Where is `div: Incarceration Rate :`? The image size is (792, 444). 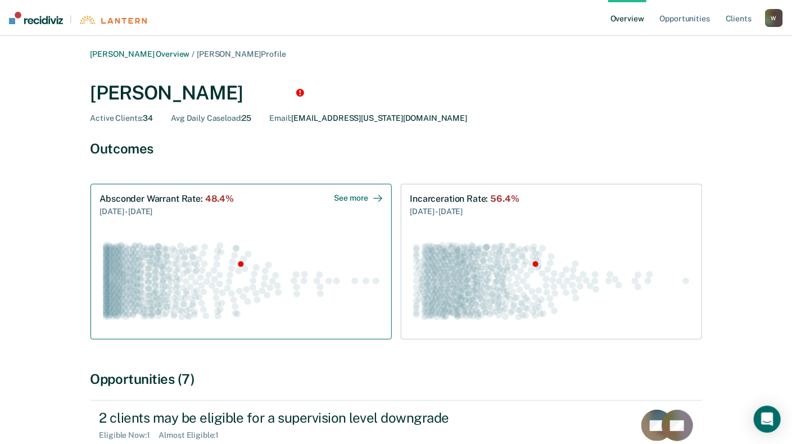 div: Incarceration Rate : is located at coordinates (465, 198).